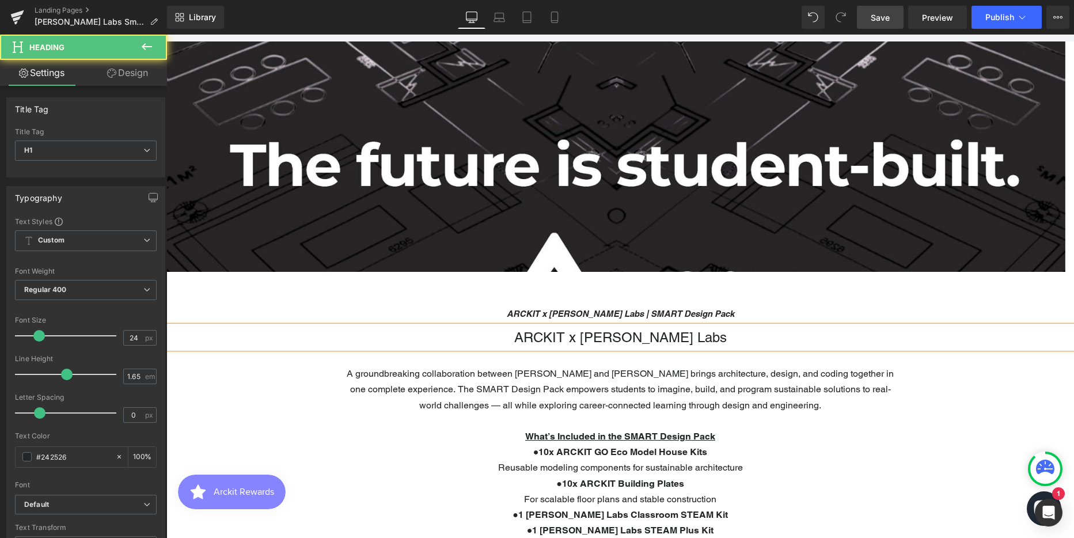  Describe the element at coordinates (195, 17) in the screenshot. I see `a: New Library` at that location.